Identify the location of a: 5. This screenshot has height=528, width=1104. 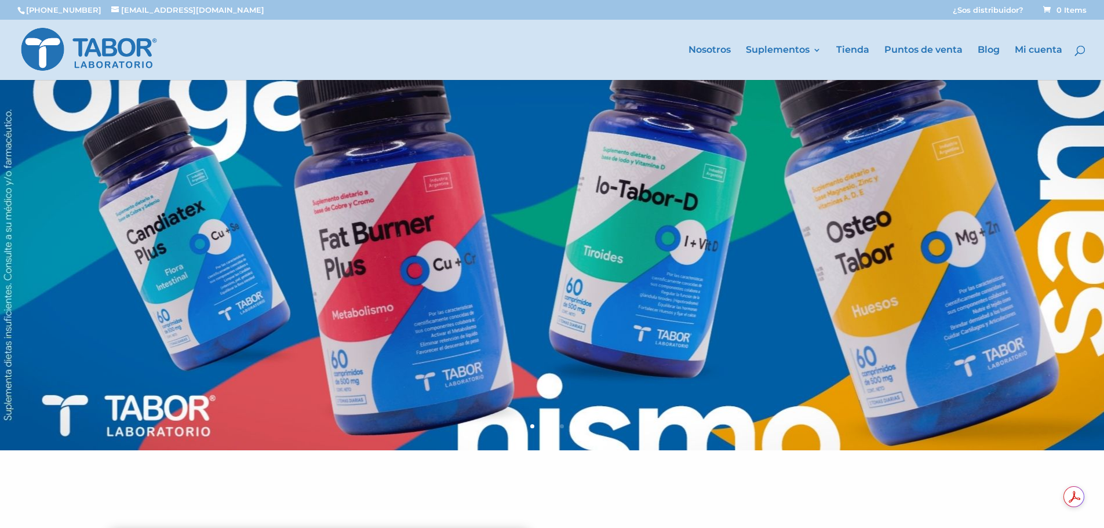
(571, 426).